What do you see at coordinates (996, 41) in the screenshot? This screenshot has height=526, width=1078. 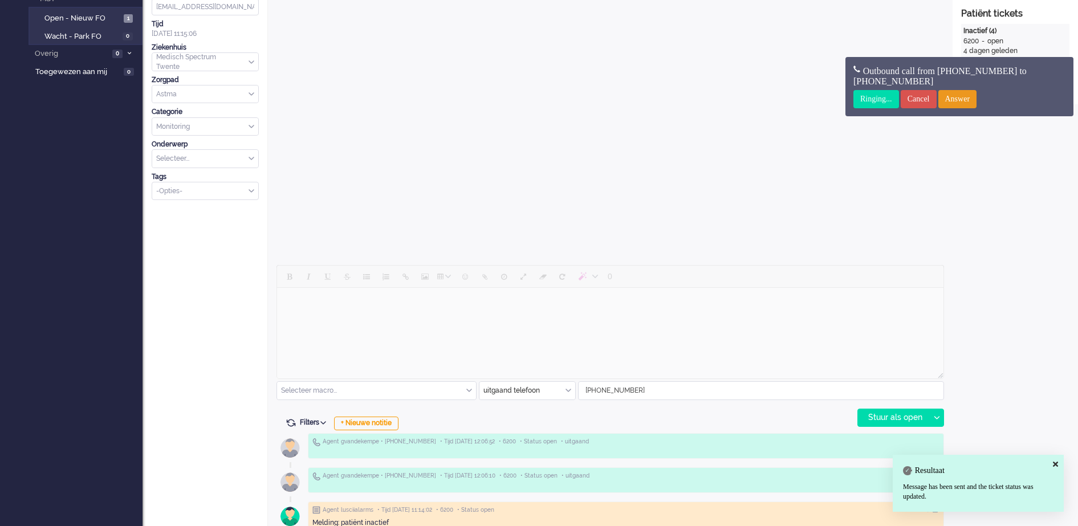 I see `div: open` at bounding box center [996, 41].